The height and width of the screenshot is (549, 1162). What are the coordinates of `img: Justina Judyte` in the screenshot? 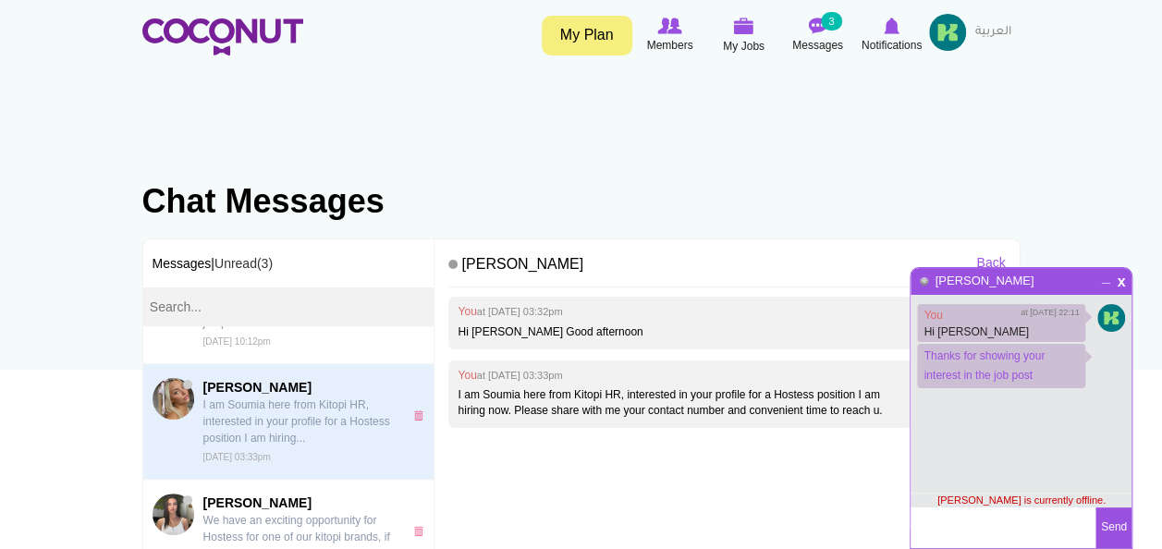 It's located at (173, 398).